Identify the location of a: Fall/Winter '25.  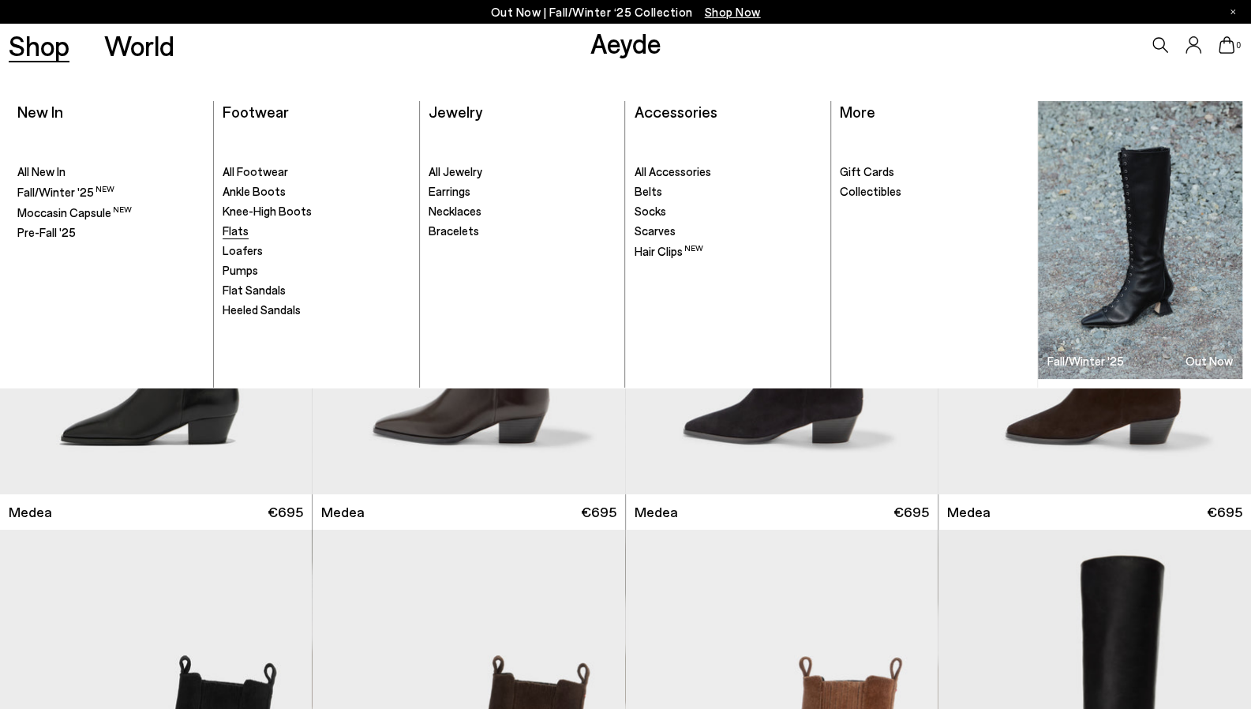
(111, 192).